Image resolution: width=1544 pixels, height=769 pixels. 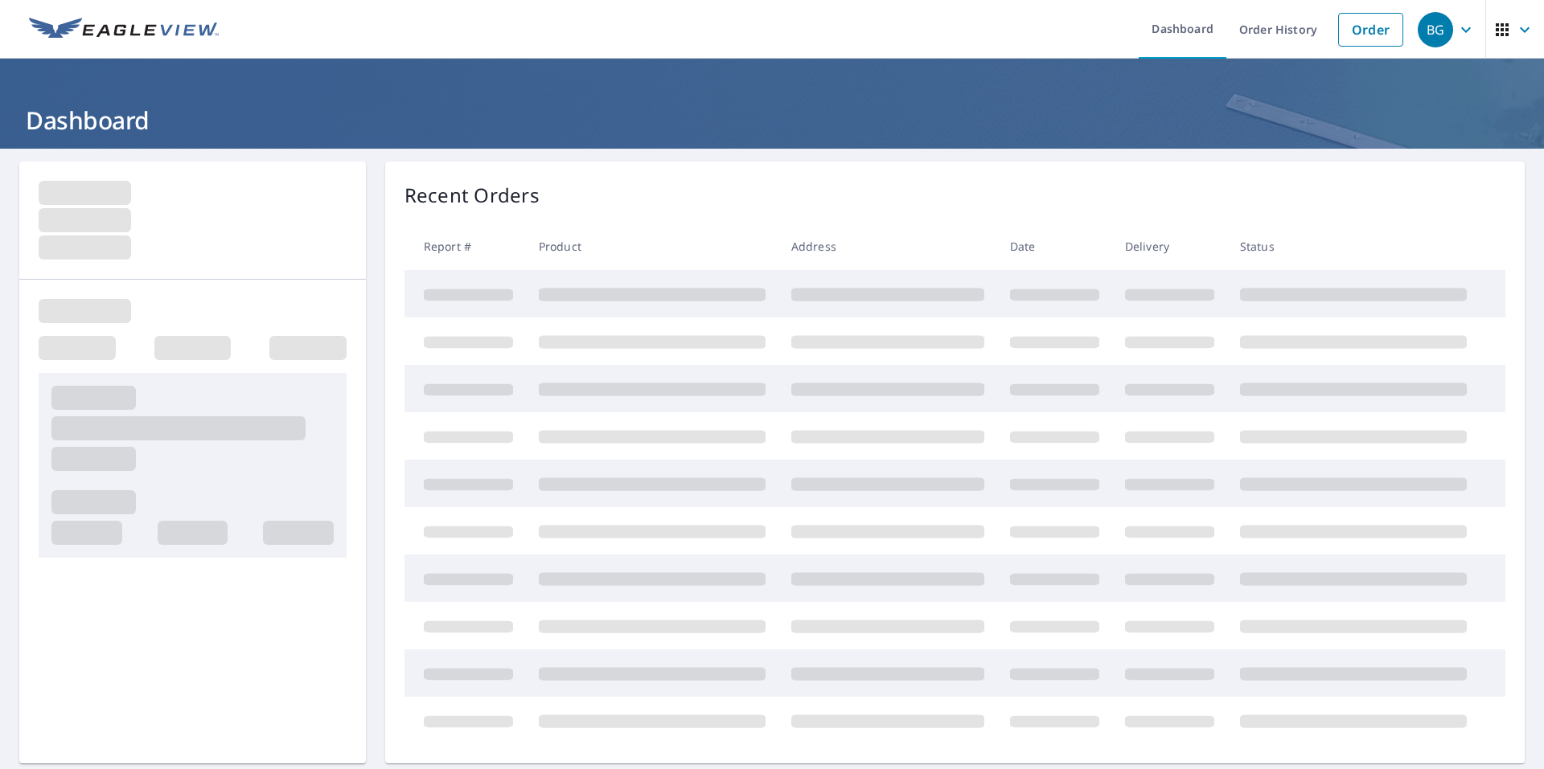 What do you see at coordinates (652, 246) in the screenshot?
I see `th: Product` at bounding box center [652, 246].